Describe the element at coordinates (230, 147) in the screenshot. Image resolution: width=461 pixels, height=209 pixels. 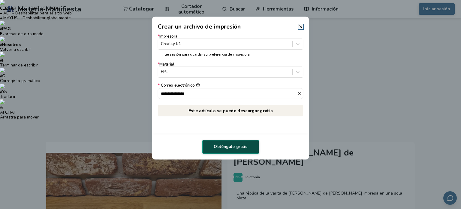
I see `font: Obténgalo gratis` at that location.